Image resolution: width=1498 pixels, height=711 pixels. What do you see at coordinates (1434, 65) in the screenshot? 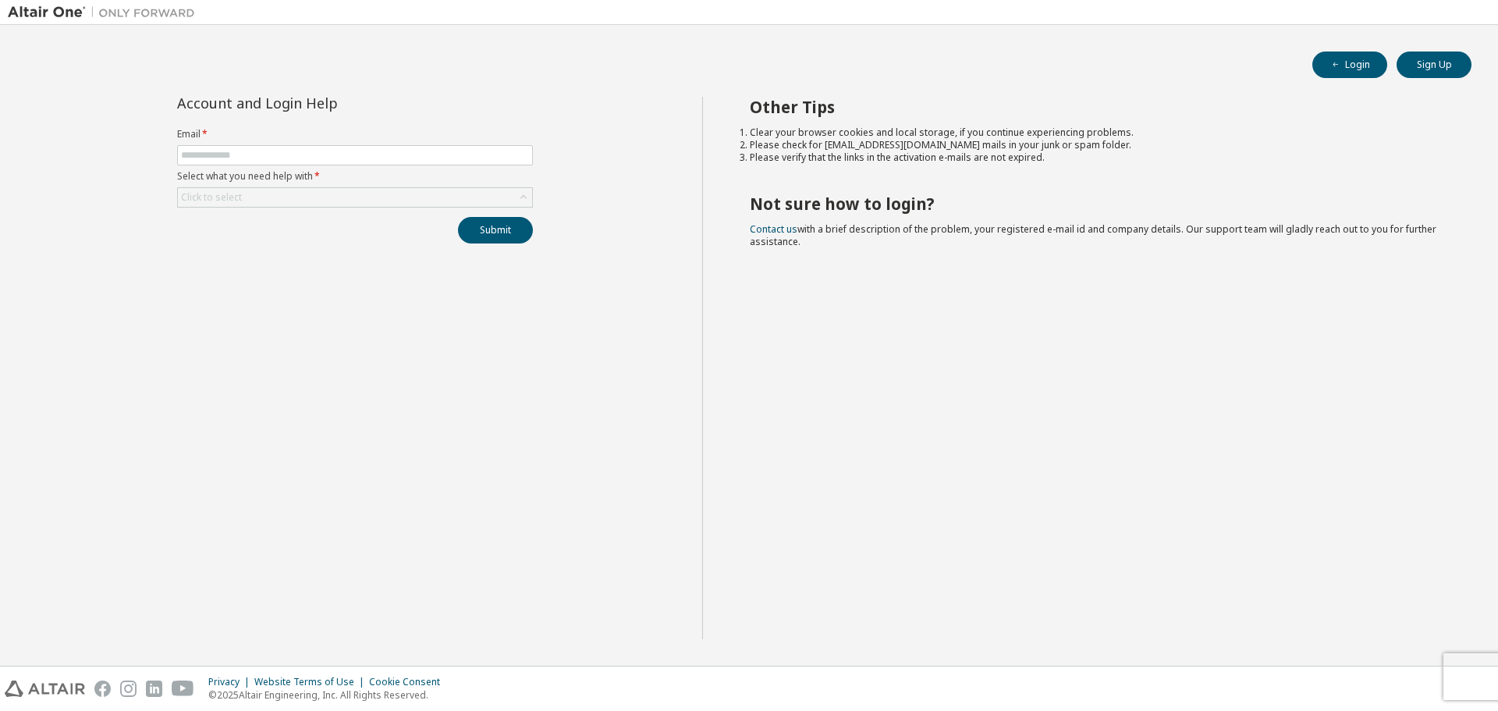
I see `button: Sign Up` at bounding box center [1434, 65].